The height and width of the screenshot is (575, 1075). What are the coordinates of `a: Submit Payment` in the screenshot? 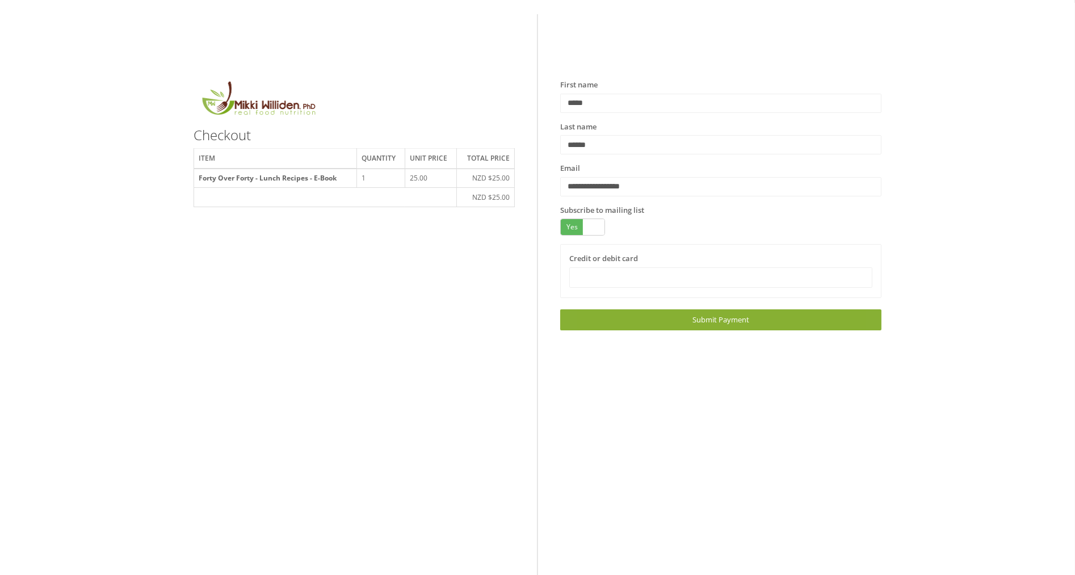 It's located at (721, 320).